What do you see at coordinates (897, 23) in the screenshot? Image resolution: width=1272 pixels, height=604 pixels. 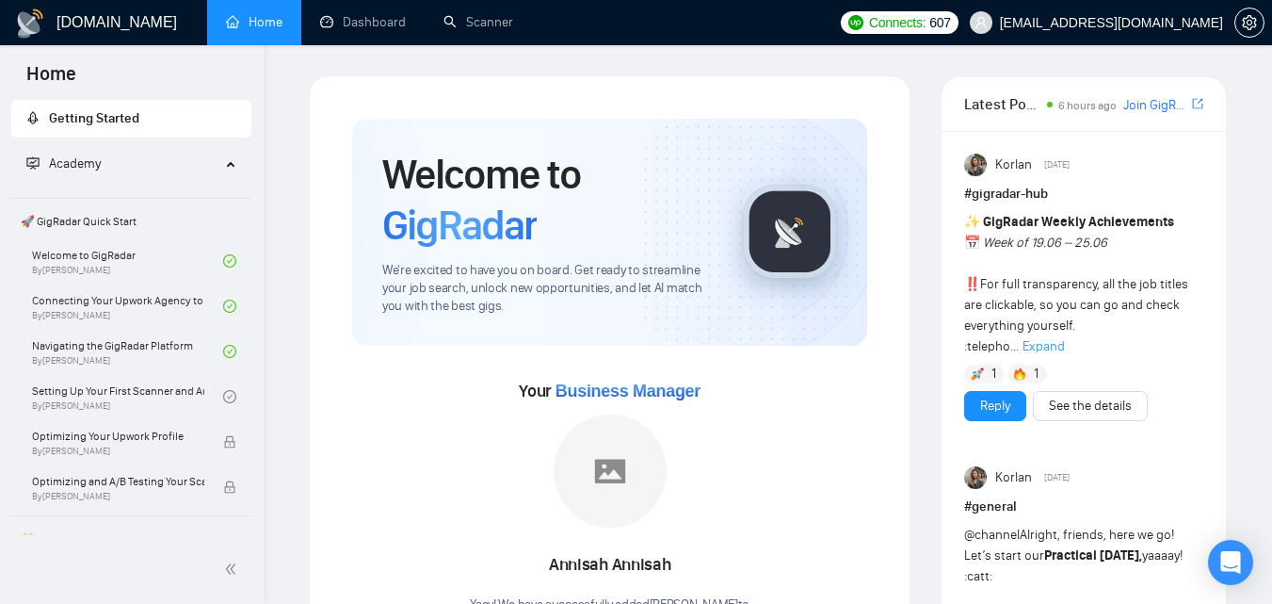 I see `span: Connects:` at bounding box center [897, 23].